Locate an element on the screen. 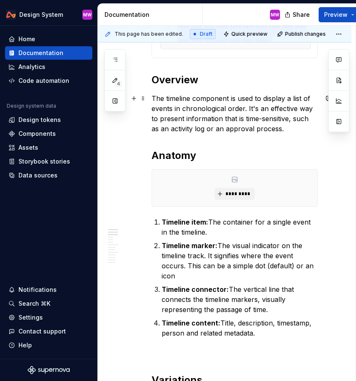 The image size is (356, 381). p: Title, description, timestamp, person and related metadata. is located at coordinates (240, 328).